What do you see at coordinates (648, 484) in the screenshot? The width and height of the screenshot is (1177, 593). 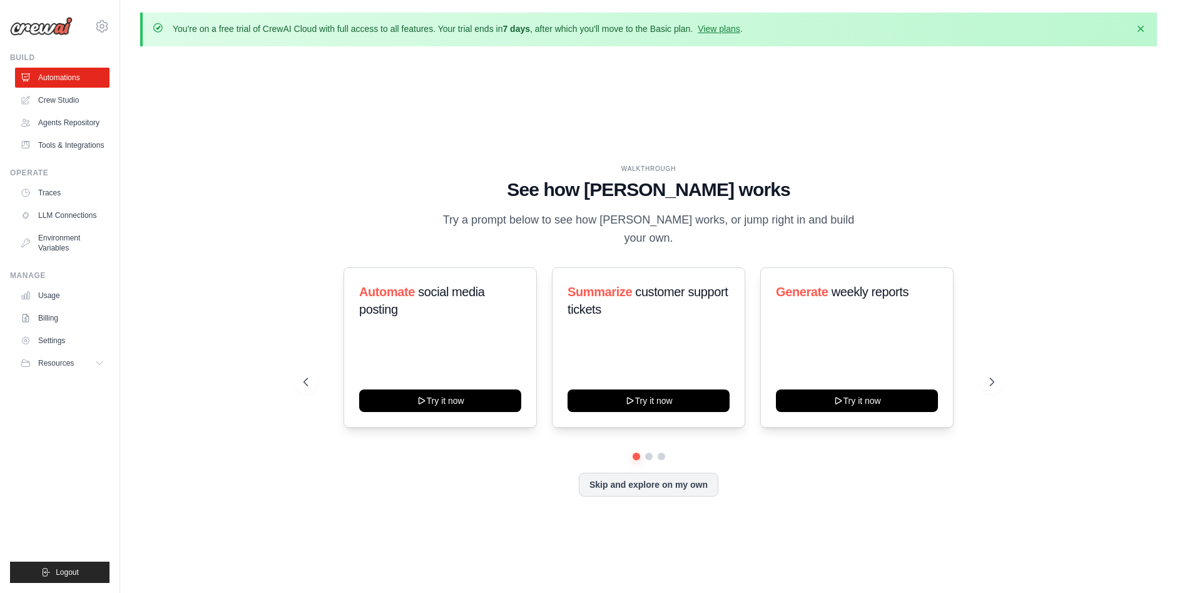 I see `button: Skip and explore on my own` at bounding box center [648, 484].